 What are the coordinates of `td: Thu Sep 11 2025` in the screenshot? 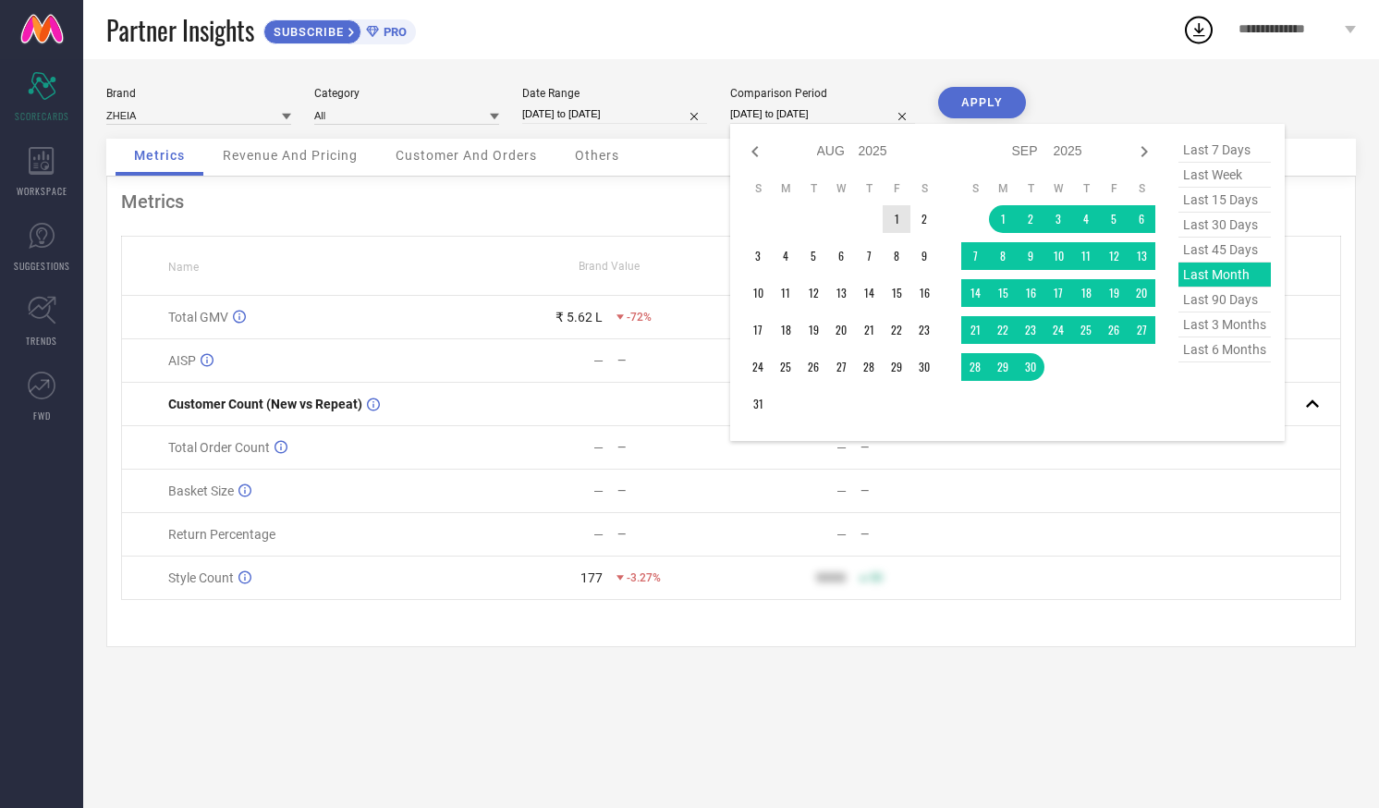 It's located at (1086, 256).